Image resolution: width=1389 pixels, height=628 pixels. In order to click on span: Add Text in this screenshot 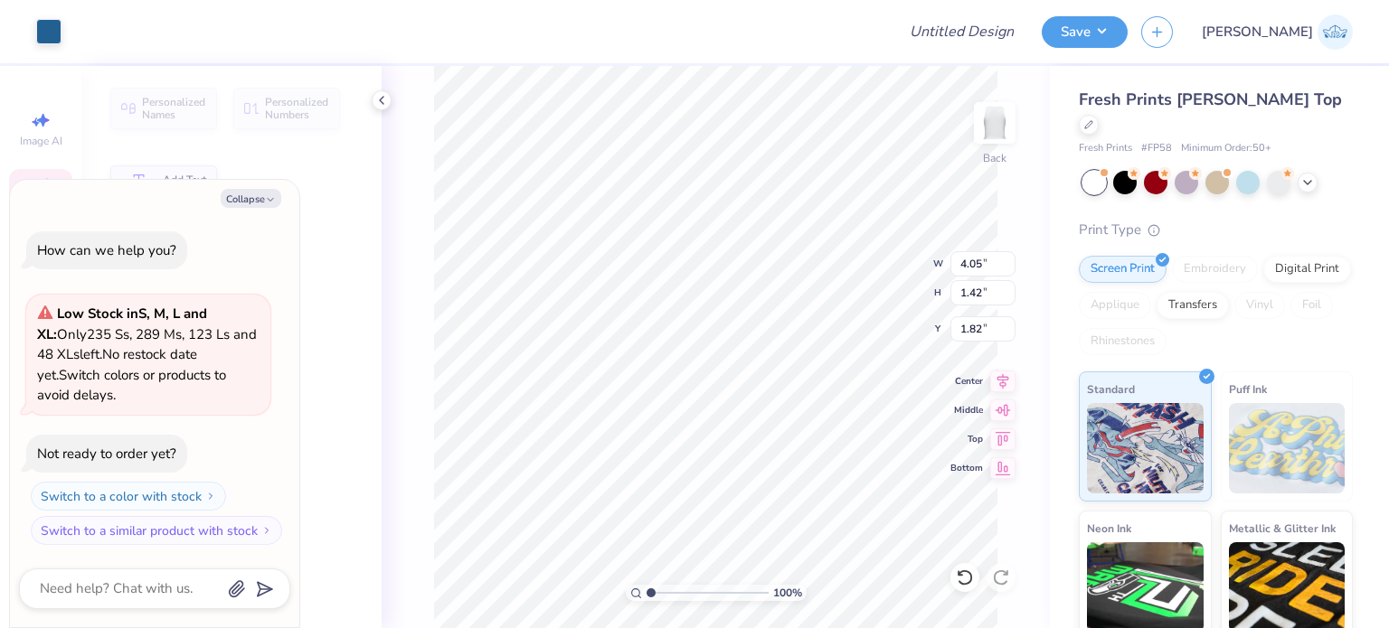, I will do `click(184, 180)`.